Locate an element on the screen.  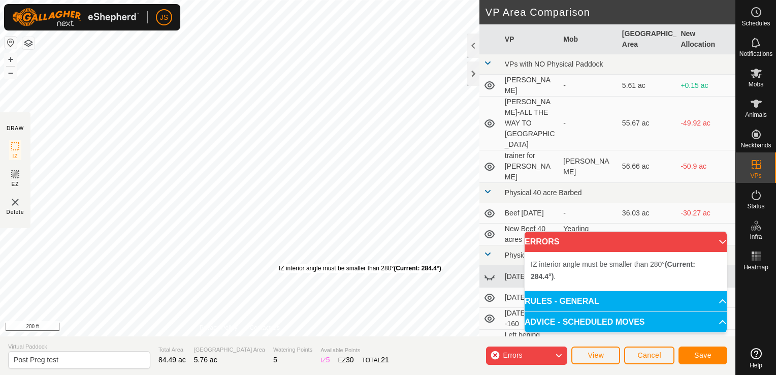
span: Cancel is located at coordinates (649, 355).